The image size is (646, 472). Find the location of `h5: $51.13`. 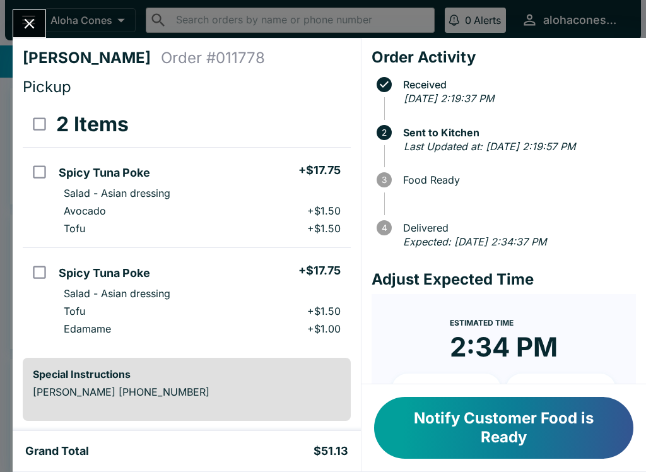

h5: $51.13 is located at coordinates (331, 451).